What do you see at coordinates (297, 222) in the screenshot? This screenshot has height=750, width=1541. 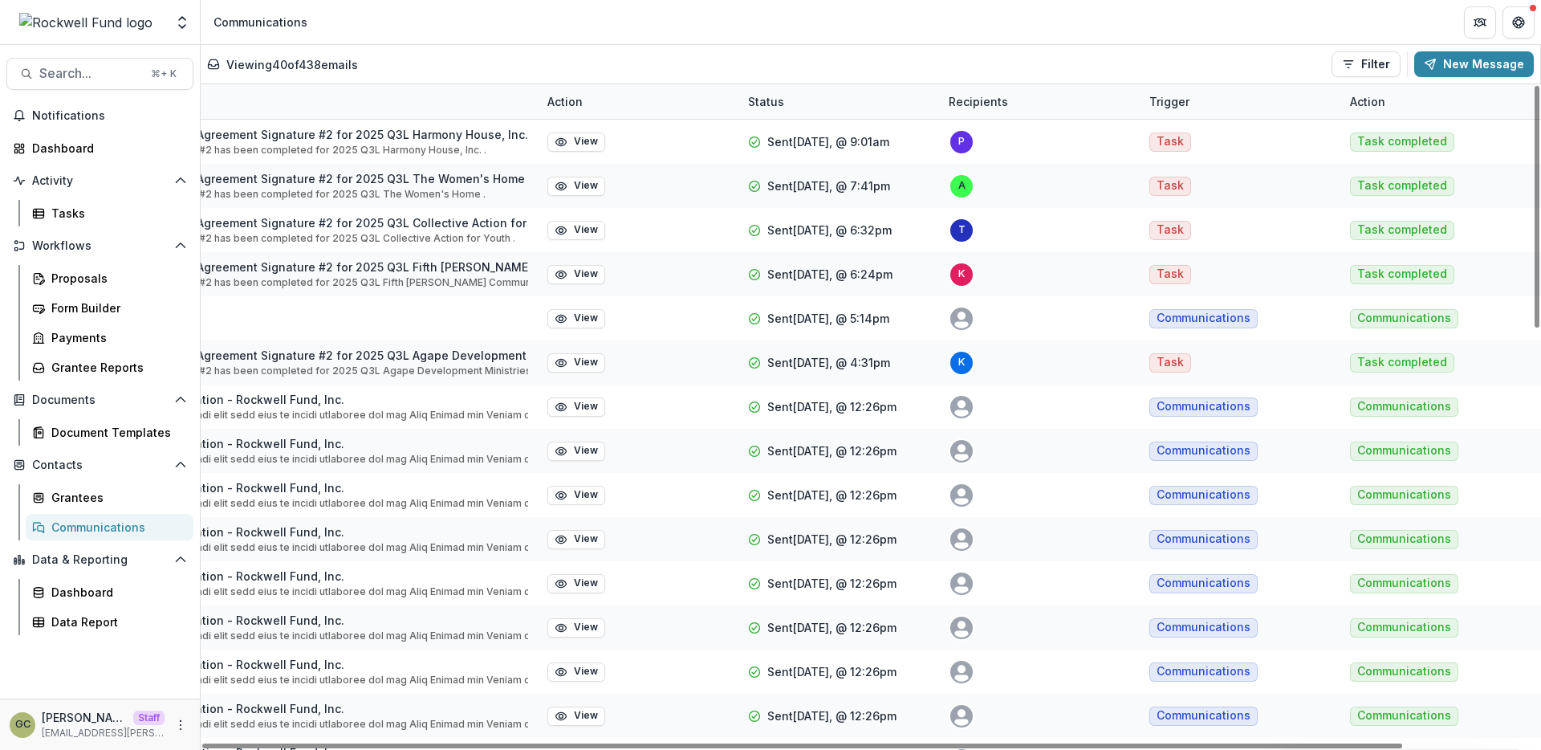 I see `p: Task completed: Grant Agreement Signature #2 for 2025 Q3L Collective Action for Youth` at bounding box center [297, 222].